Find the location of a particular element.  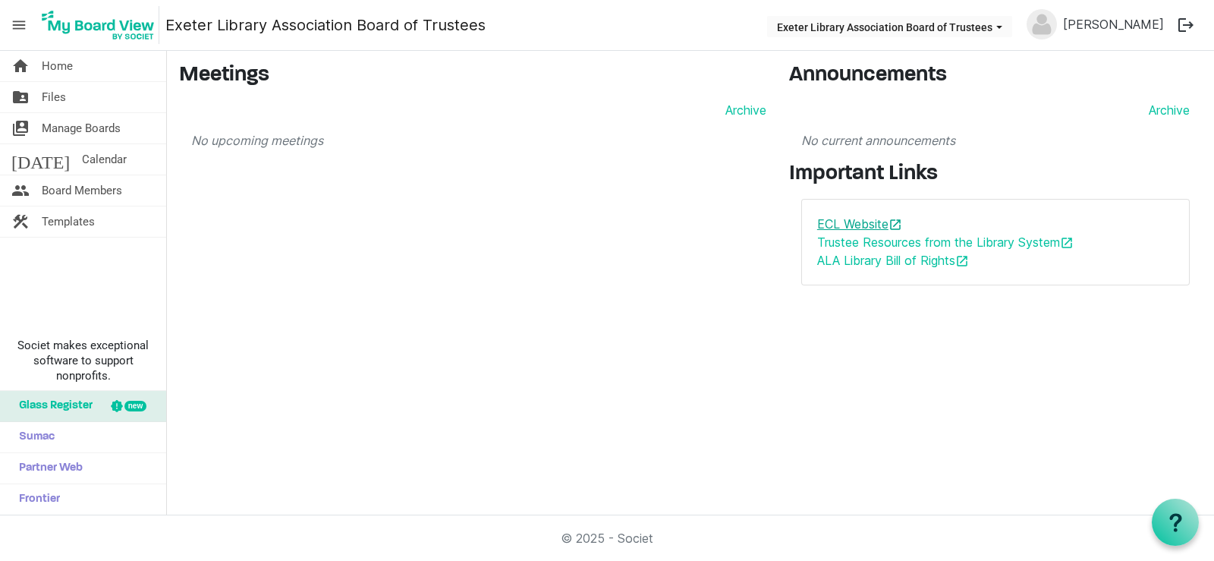

h3: Important Links is located at coordinates (995, 174).